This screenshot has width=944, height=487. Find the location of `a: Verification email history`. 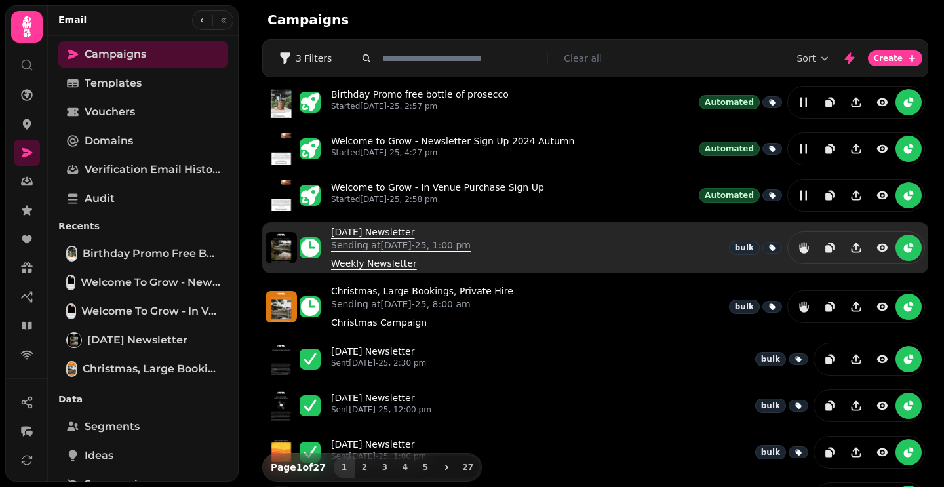

a: Verification email history is located at coordinates (143, 170).